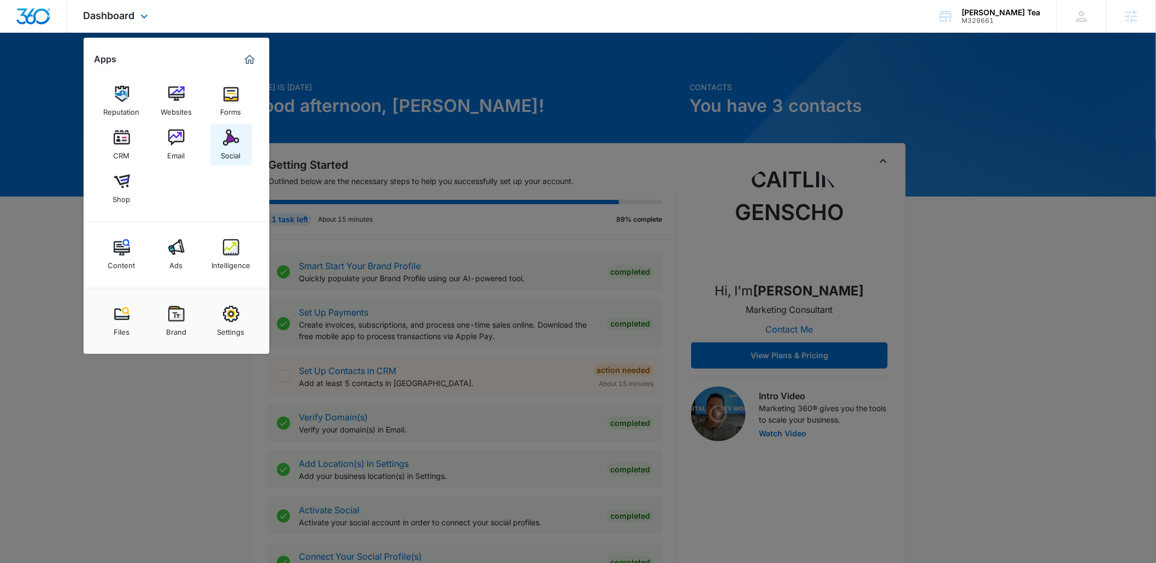 The image size is (1156, 563). Describe the element at coordinates (176, 145) in the screenshot. I see `a: Email` at that location.